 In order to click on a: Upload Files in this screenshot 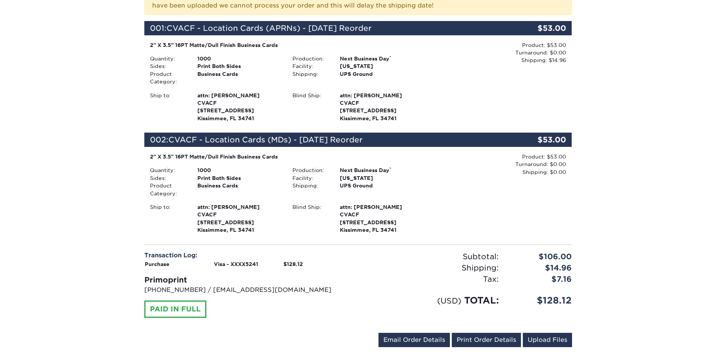, I will do `click(548, 340)`.